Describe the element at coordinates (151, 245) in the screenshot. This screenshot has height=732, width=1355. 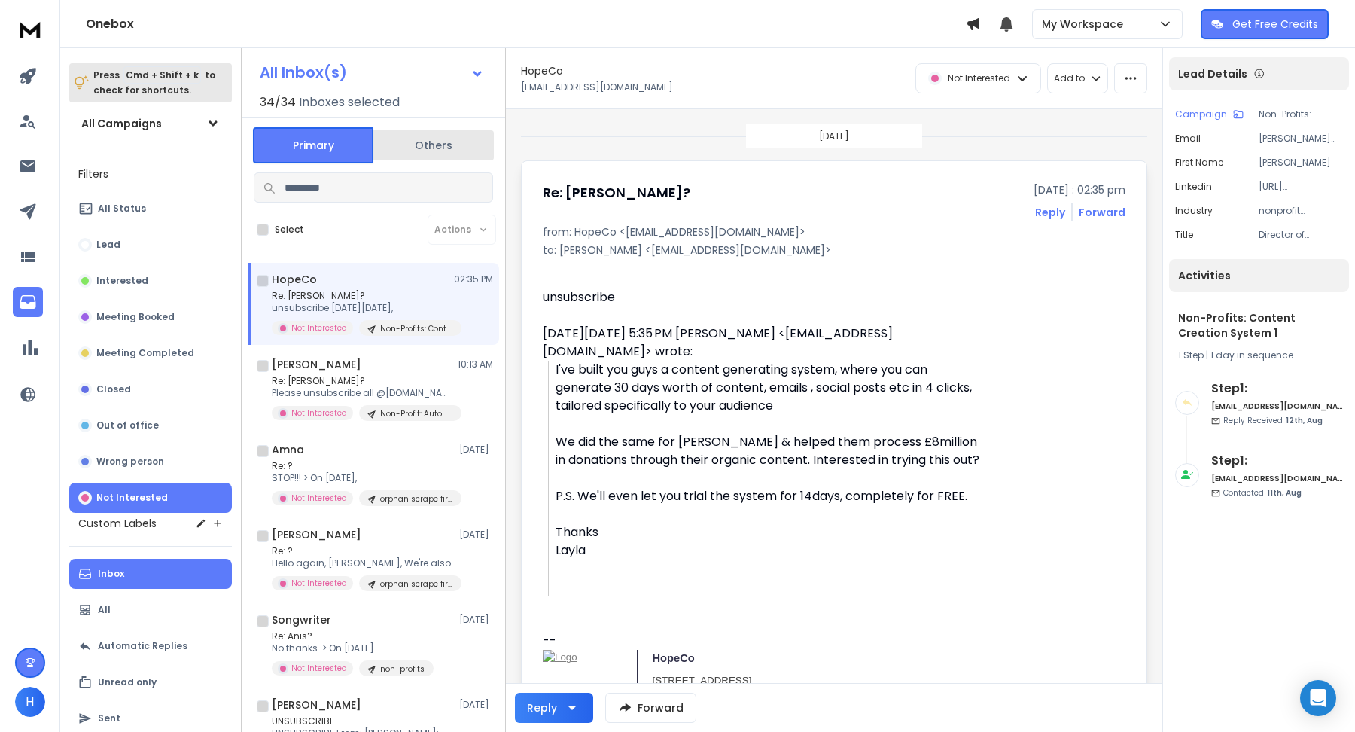
I see `button: Lead` at that location.